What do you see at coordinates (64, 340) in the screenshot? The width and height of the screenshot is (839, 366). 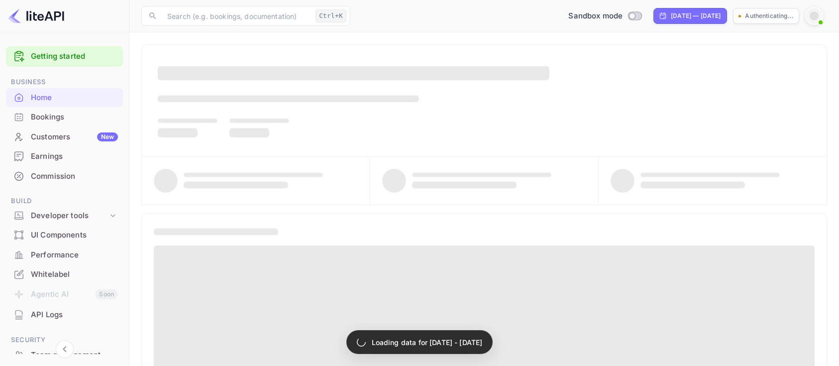 I see `span: Security` at bounding box center [64, 340].